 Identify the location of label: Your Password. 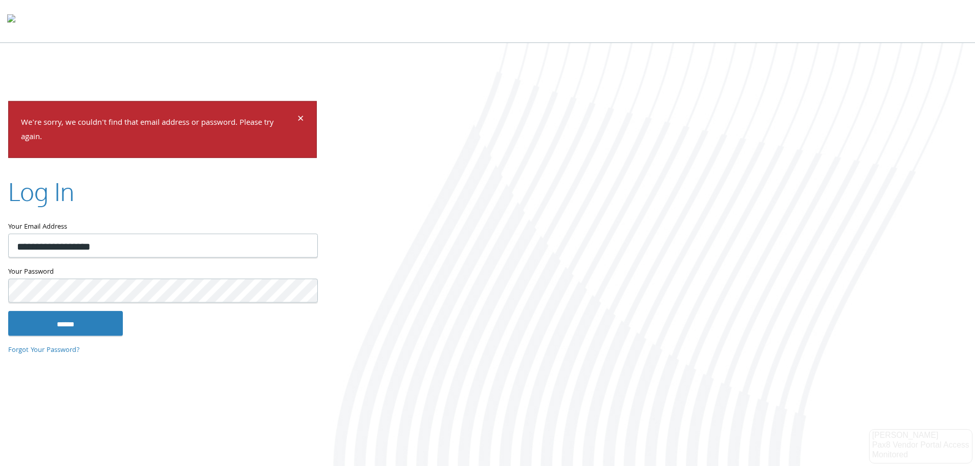
(162, 272).